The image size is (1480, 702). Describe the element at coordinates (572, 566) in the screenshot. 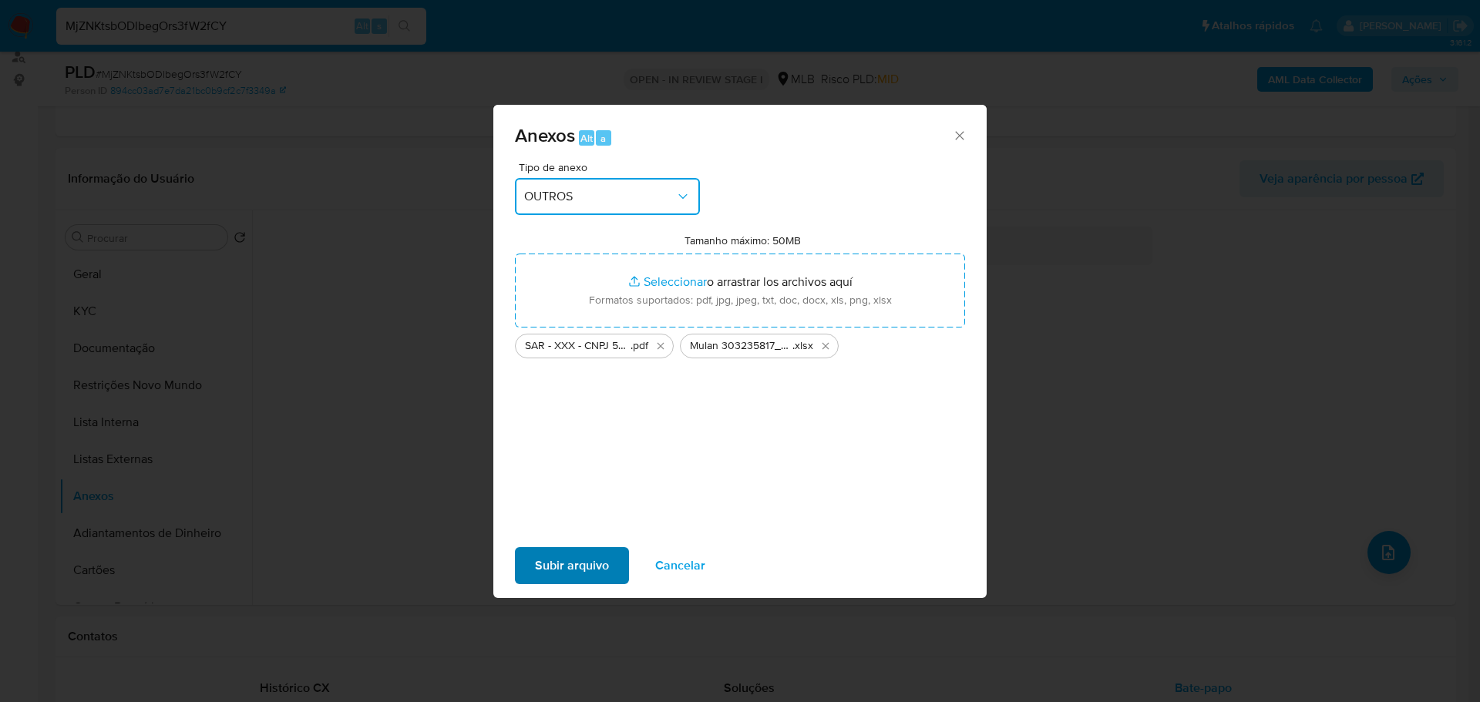

I see `span: Subir arquivo` at that location.